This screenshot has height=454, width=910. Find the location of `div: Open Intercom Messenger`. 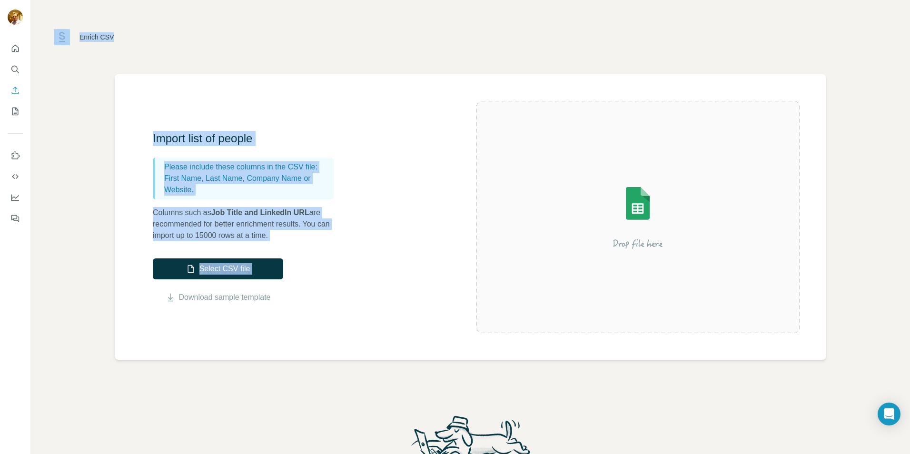

div: Open Intercom Messenger is located at coordinates (889, 414).